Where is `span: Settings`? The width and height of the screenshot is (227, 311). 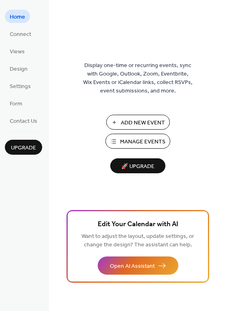 span: Settings is located at coordinates (20, 87).